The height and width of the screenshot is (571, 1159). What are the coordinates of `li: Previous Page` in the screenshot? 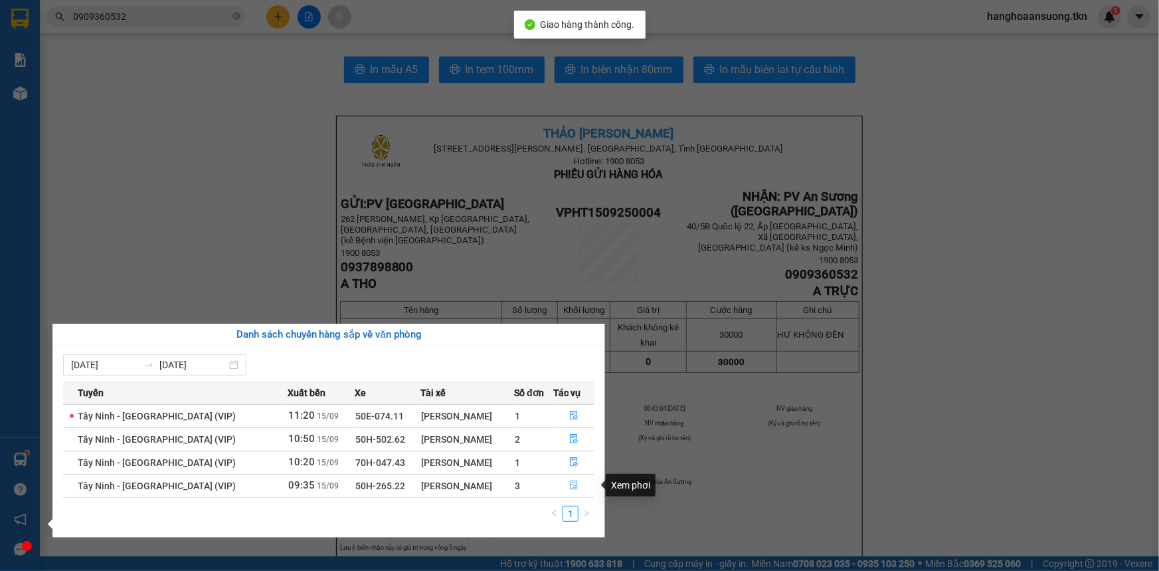 It's located at (555, 514).